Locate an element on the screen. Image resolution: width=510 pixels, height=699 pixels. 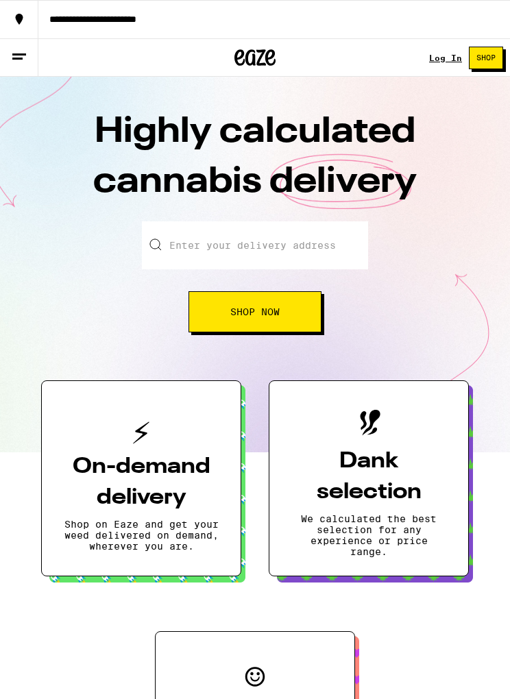
span: Shop is located at coordinates (486, 58).